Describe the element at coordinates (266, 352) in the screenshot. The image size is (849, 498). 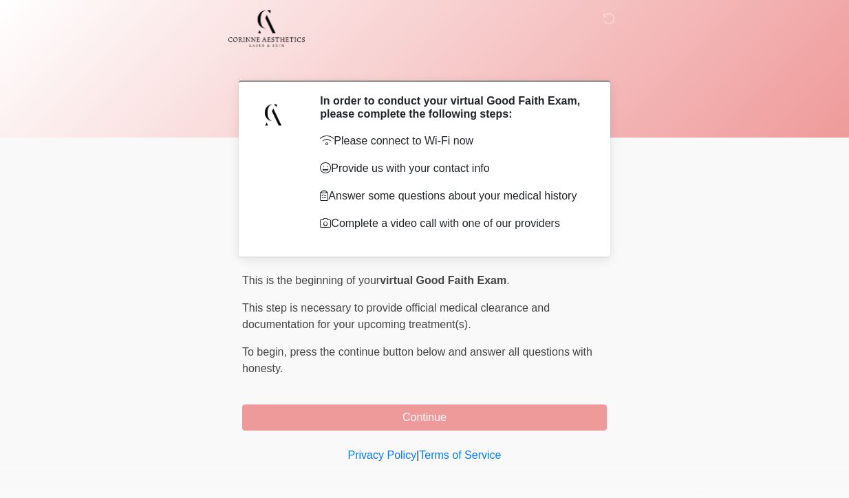
I see `span: To begin,` at that location.